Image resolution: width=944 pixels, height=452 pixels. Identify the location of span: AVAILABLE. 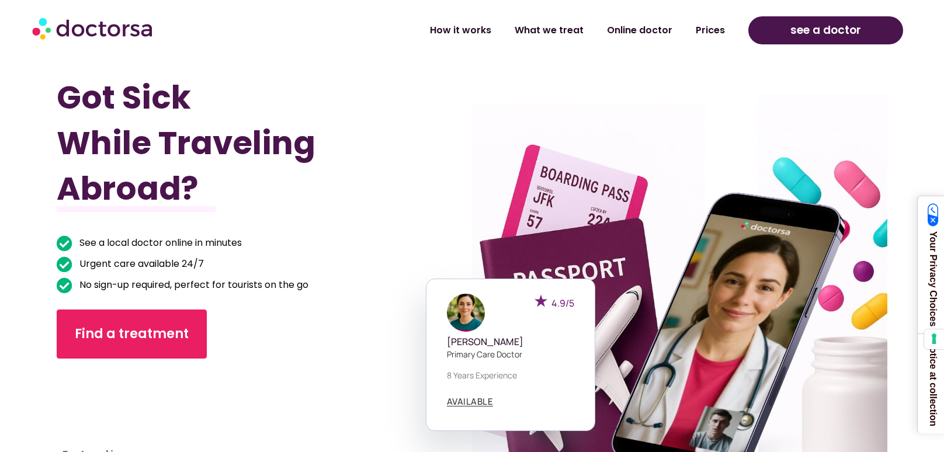
(470, 401).